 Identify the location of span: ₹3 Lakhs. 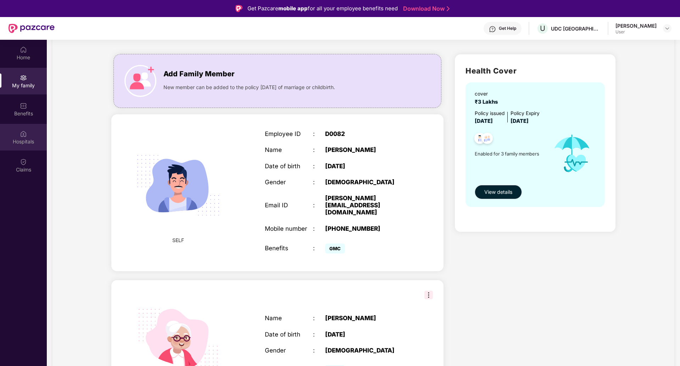
(488, 102).